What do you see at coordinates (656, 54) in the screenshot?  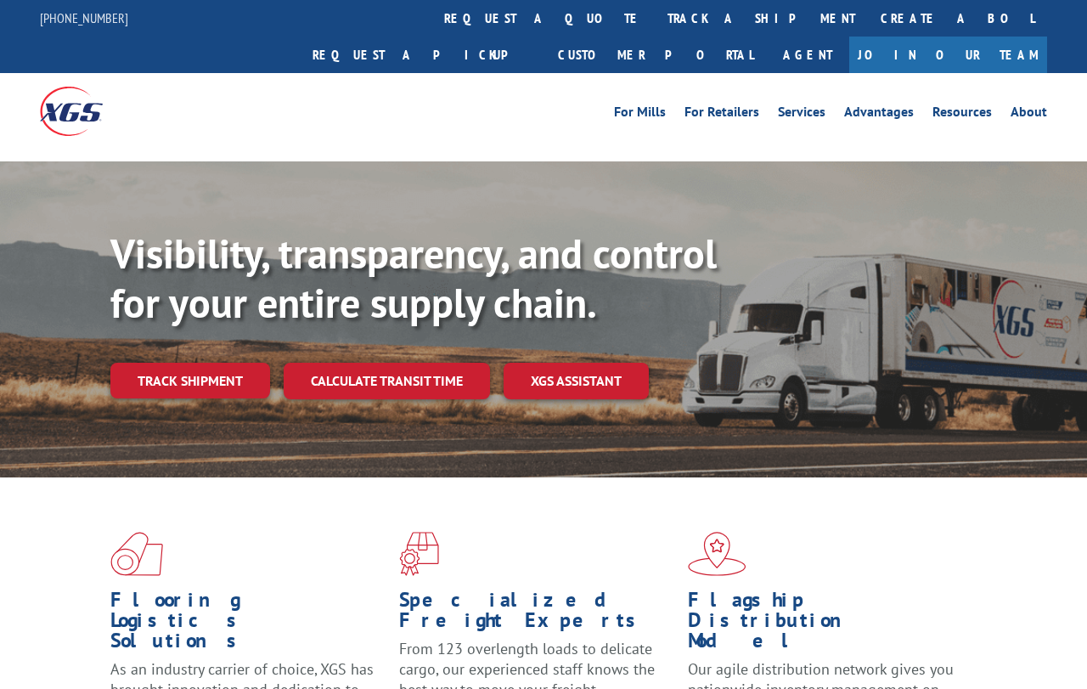 I see `a: Customer Portal` at bounding box center [656, 54].